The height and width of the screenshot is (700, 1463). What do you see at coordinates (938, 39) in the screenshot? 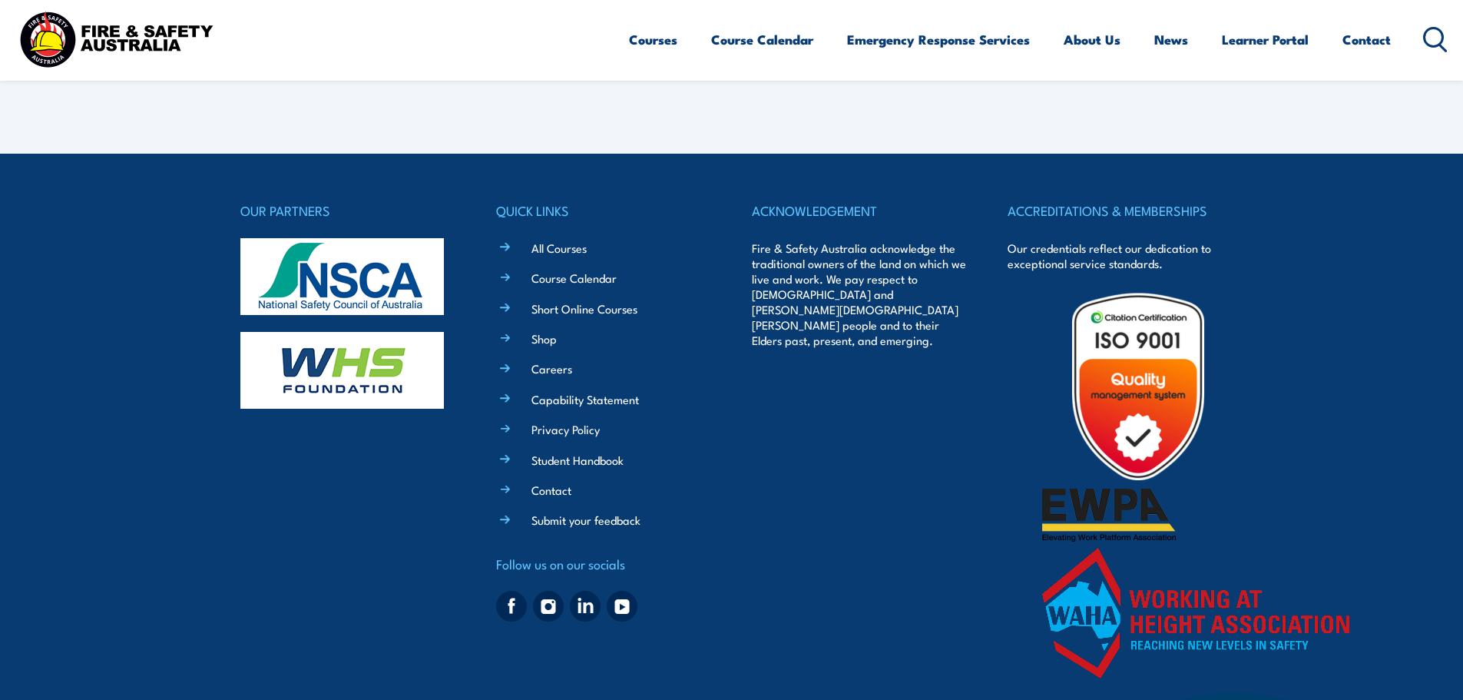
I see `a: Emergency Response Services` at bounding box center [938, 39].